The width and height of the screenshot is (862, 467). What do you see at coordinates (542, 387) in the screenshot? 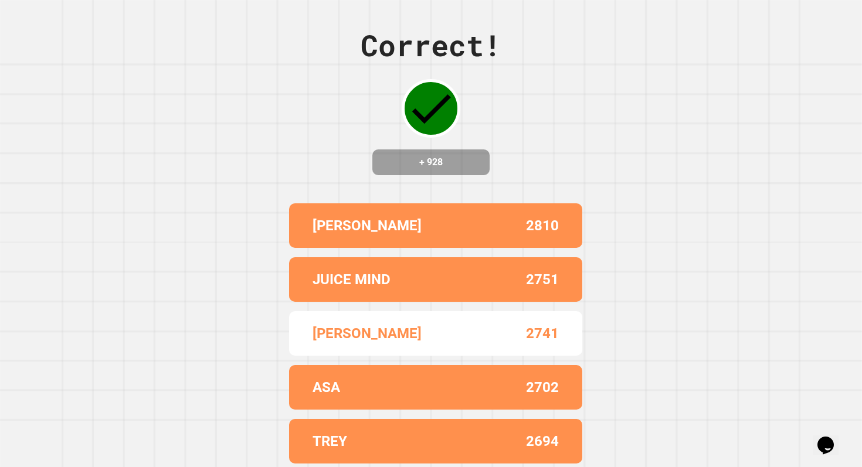
I see `p: 2702` at bounding box center [542, 387].